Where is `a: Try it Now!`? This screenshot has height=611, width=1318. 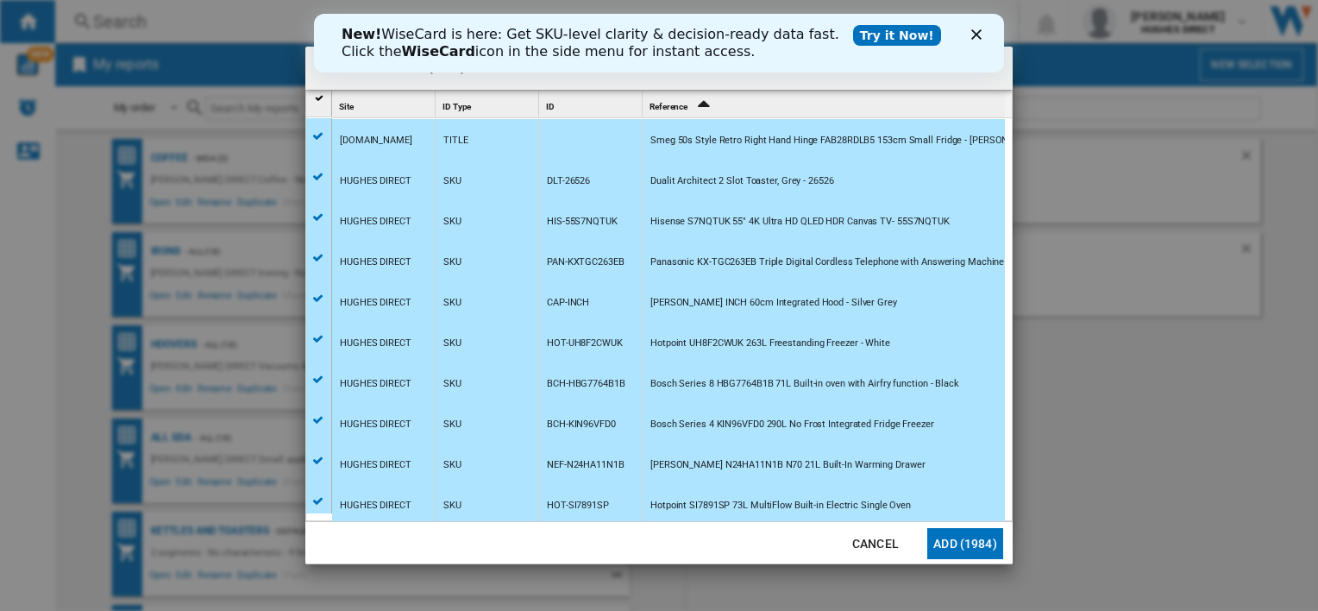
a: Try it Now! is located at coordinates (583, 22).